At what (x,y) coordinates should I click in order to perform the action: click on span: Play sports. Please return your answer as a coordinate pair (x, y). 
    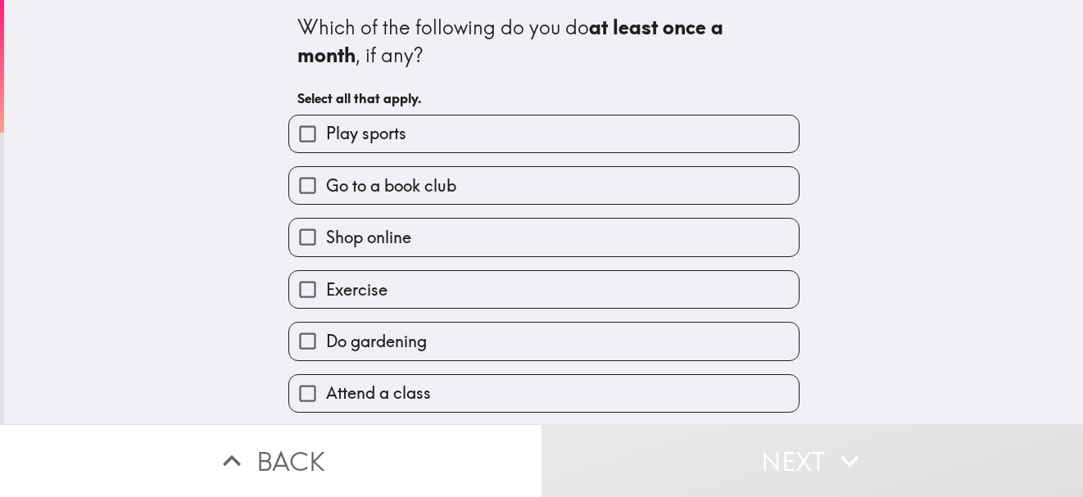
    Looking at the image, I should click on (366, 134).